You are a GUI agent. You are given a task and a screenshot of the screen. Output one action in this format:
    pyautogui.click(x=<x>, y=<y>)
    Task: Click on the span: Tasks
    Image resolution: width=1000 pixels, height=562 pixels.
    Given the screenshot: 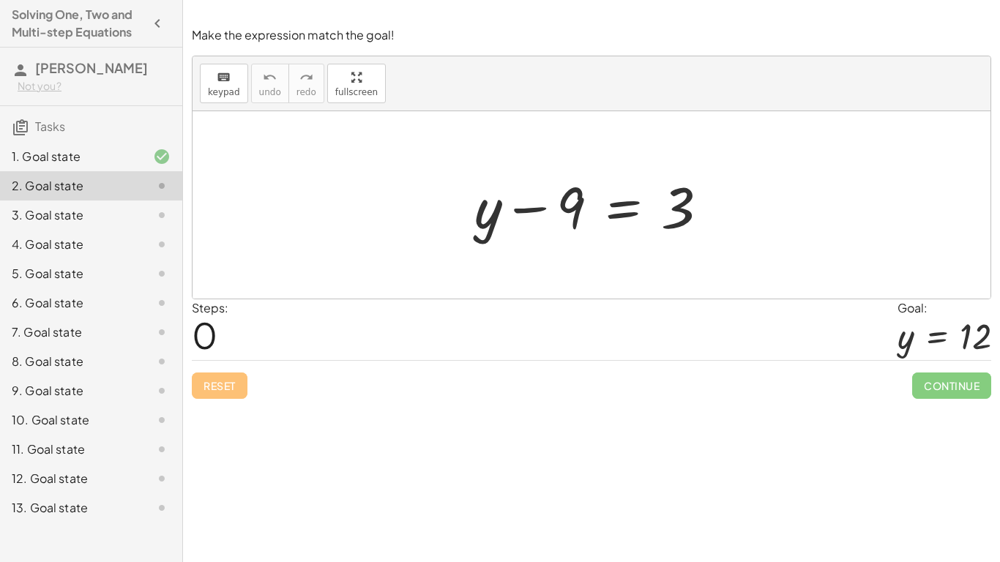 What is the action you would take?
    pyautogui.click(x=50, y=126)
    